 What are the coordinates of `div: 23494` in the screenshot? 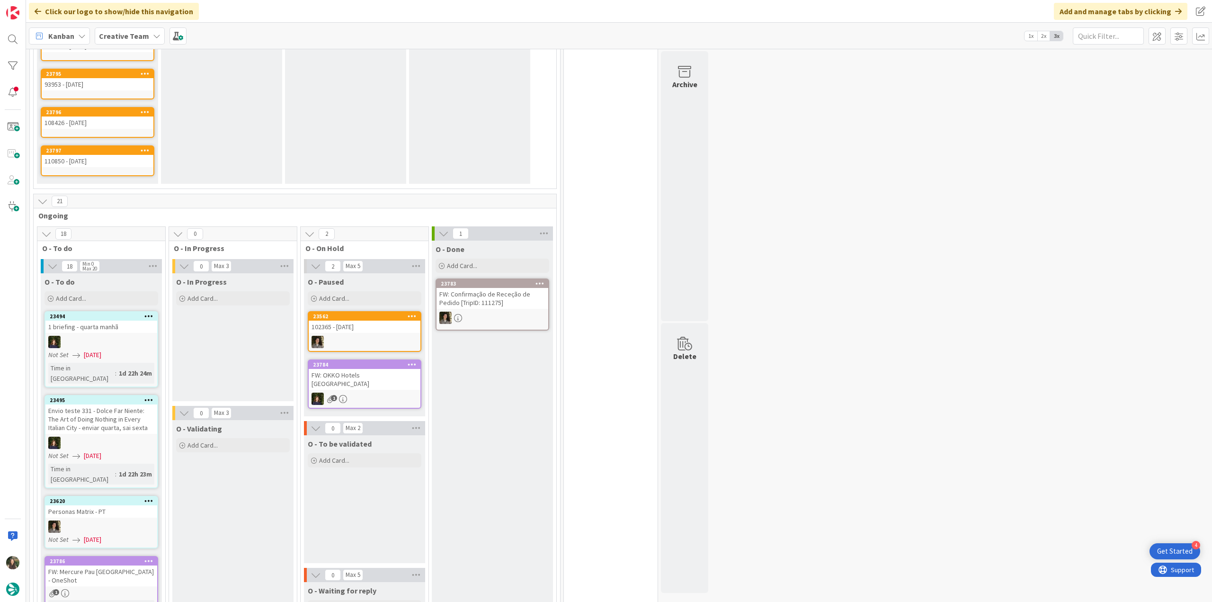 It's located at (101, 316).